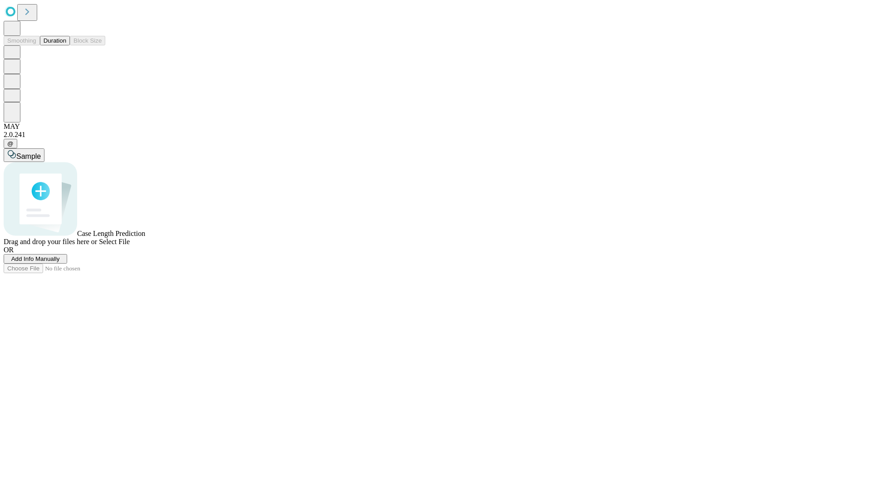 Image resolution: width=871 pixels, height=490 pixels. I want to click on span: Drag and drop your files here or, so click(50, 241).